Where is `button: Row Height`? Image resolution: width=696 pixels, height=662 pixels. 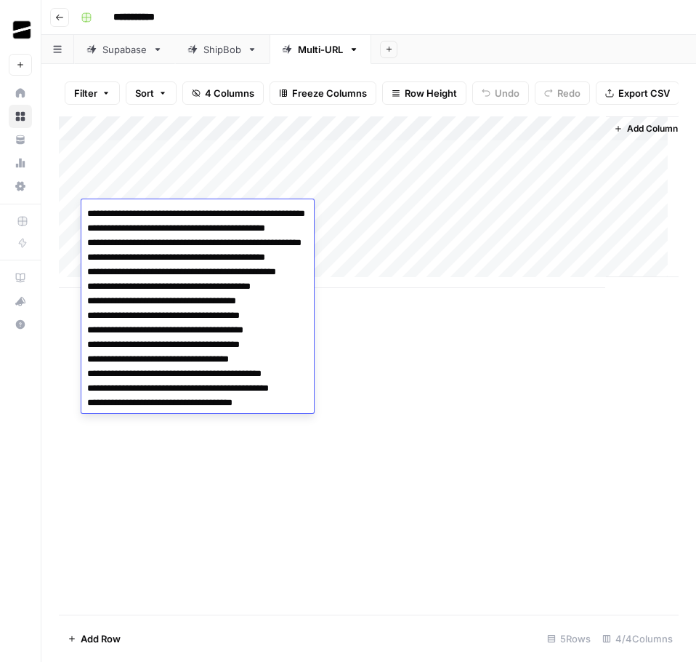 button: Row Height is located at coordinates (425, 93).